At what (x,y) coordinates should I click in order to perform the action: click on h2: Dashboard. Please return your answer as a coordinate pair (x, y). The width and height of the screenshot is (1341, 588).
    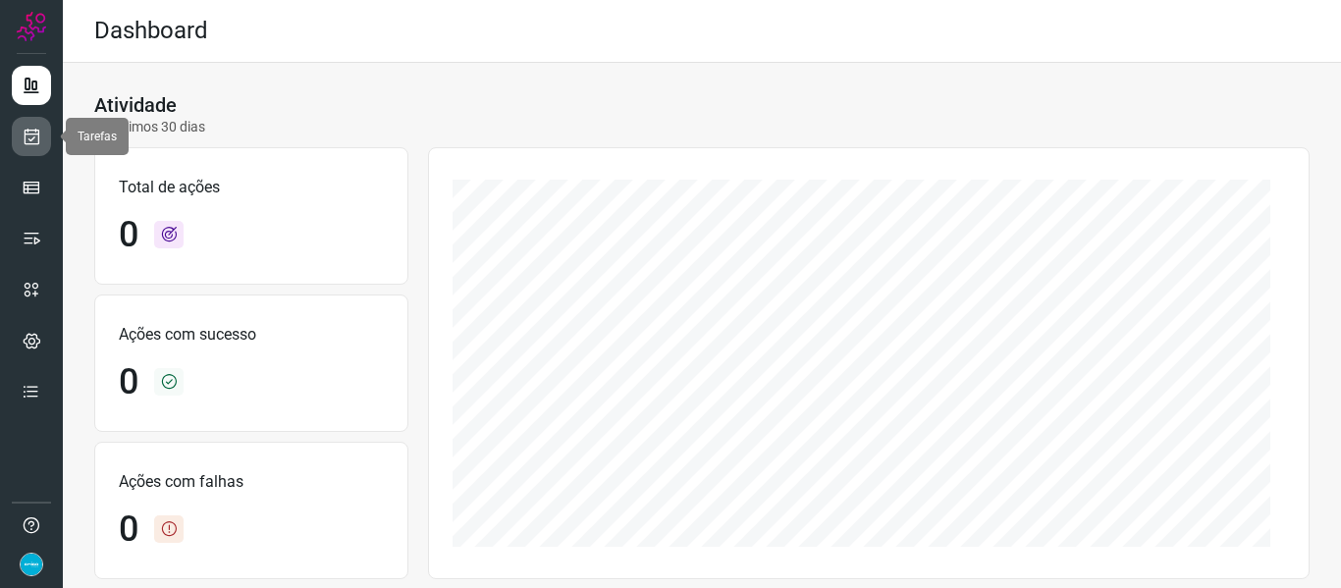
    Looking at the image, I should click on (151, 30).